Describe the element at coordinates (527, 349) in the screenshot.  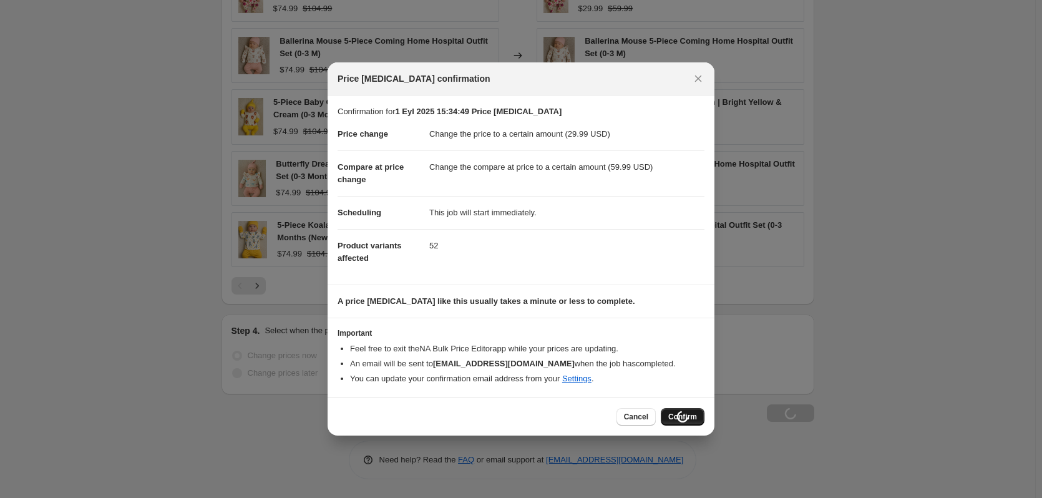
I see `li: Feel free to exit the NA Bulk Price Editor app while your prices are updating.` at that location.